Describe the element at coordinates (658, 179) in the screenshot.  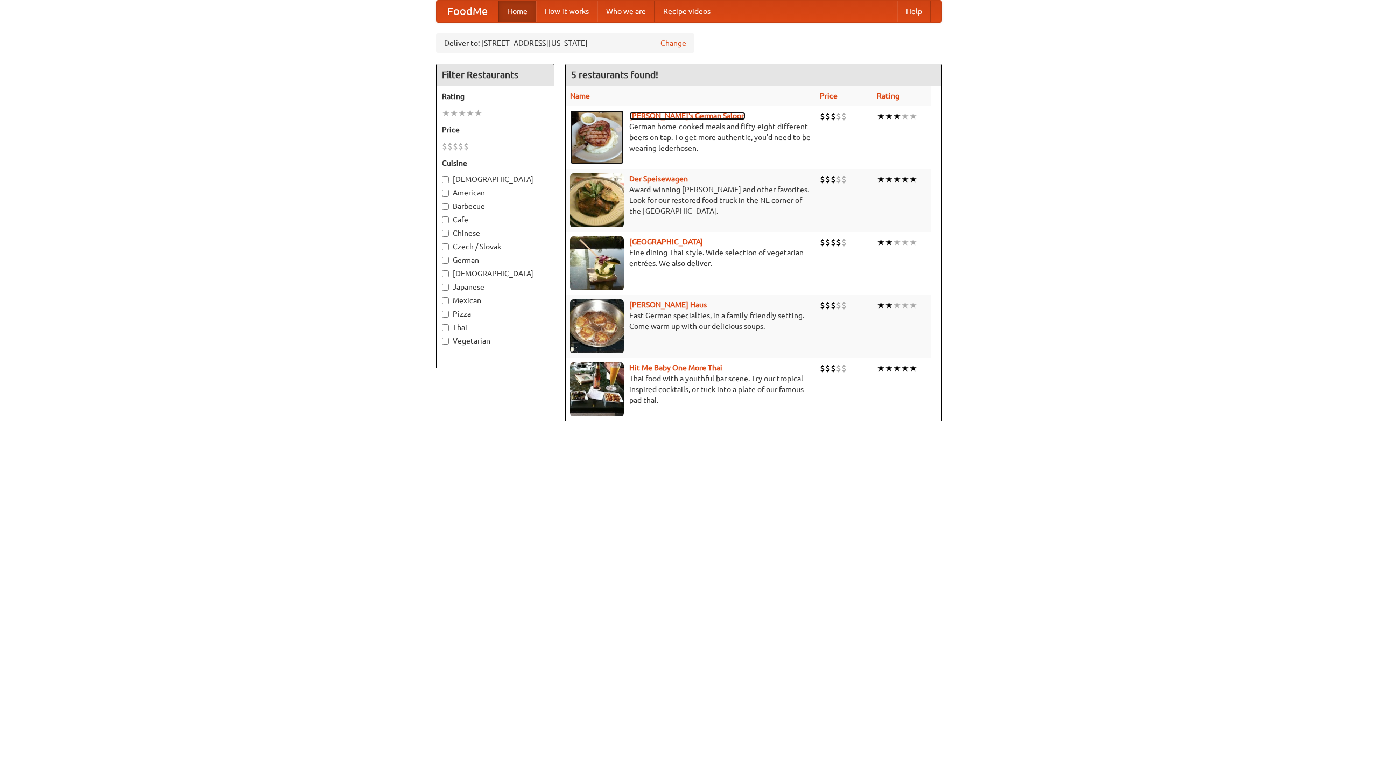
I see `b: Der Speisewagen` at that location.